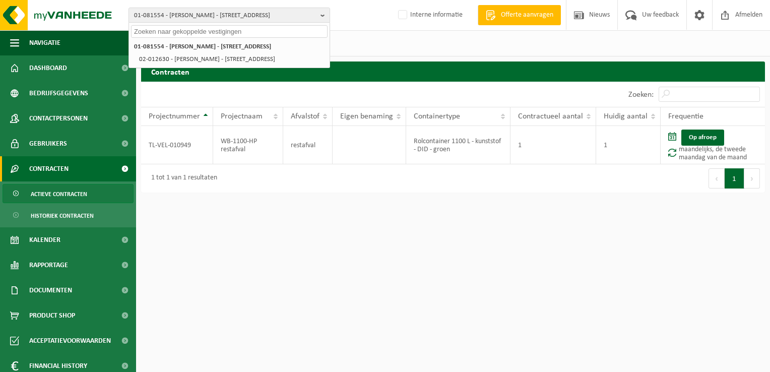 Image resolution: width=770 pixels, height=372 pixels. I want to click on span: Documenten, so click(50, 290).